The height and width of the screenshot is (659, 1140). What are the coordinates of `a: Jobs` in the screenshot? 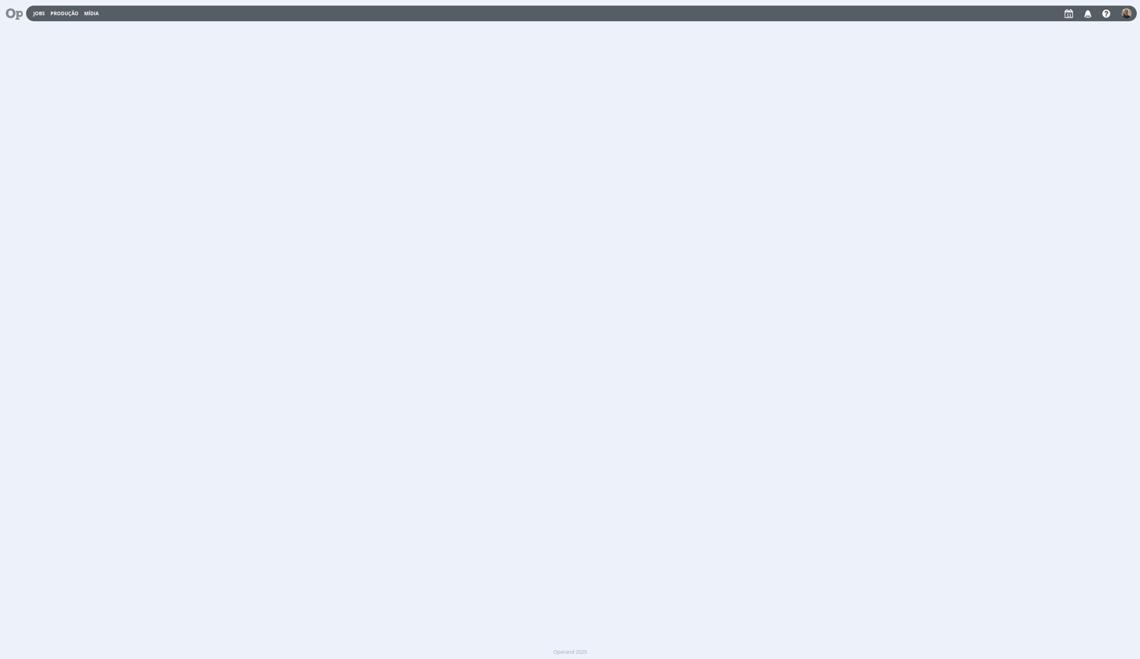 It's located at (39, 13).